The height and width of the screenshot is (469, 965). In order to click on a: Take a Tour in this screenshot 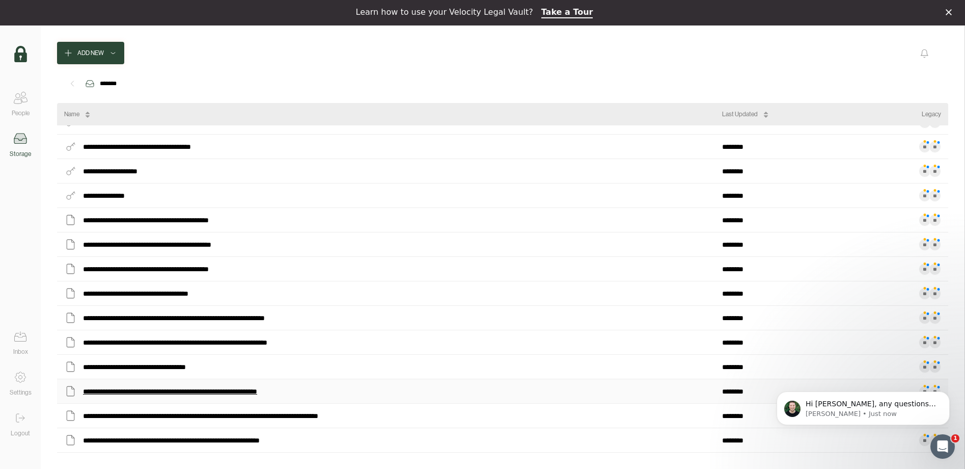, I will do `click(567, 13)`.